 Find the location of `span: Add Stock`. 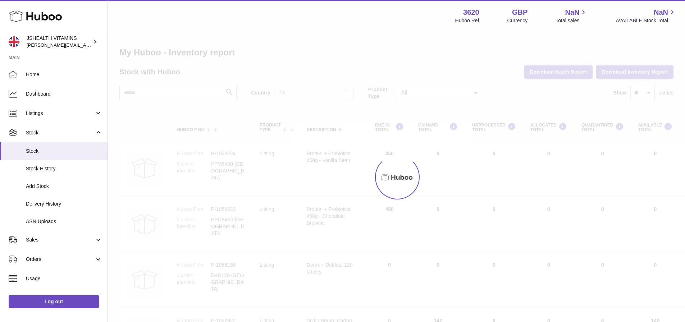

span: Add Stock is located at coordinates (64, 186).